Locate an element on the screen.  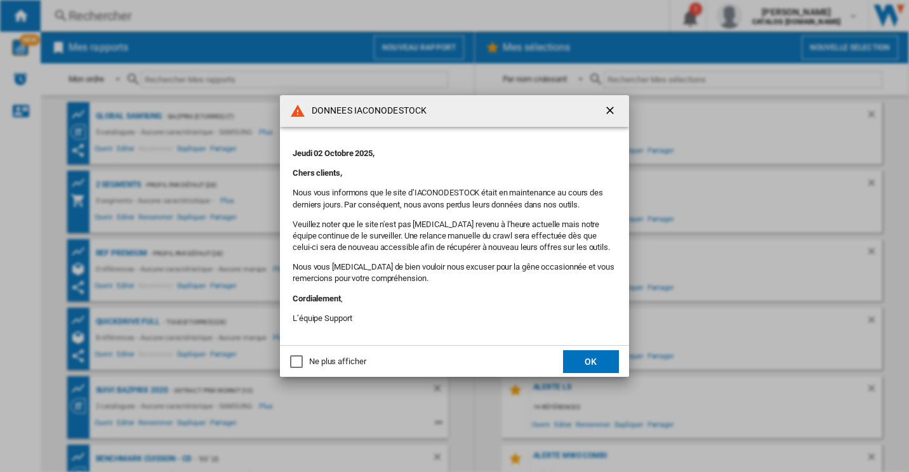
b: Jeudi 02 Octobre 2025, is located at coordinates (333, 153).